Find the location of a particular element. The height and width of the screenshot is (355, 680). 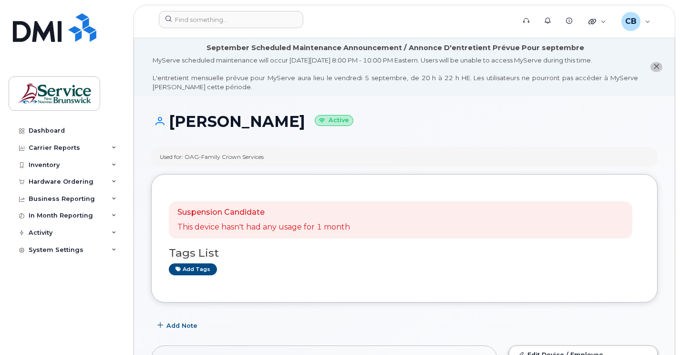

small: Active is located at coordinates (334, 120).